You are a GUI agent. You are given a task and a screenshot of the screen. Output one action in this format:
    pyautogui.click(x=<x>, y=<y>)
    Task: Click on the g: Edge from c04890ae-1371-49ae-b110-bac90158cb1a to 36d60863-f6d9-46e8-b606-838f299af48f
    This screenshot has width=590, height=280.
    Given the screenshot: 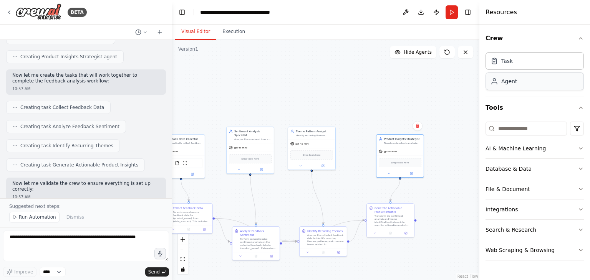 What is the action you would take?
    pyautogui.click(x=253, y=198)
    